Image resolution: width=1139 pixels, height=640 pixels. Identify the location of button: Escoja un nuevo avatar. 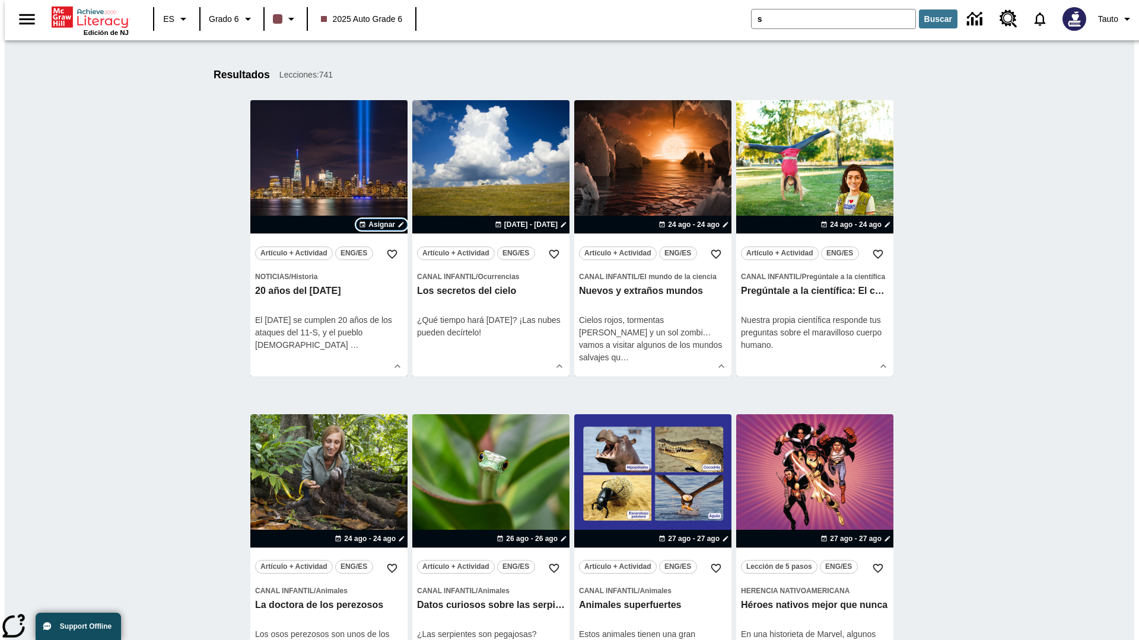
(1074, 19).